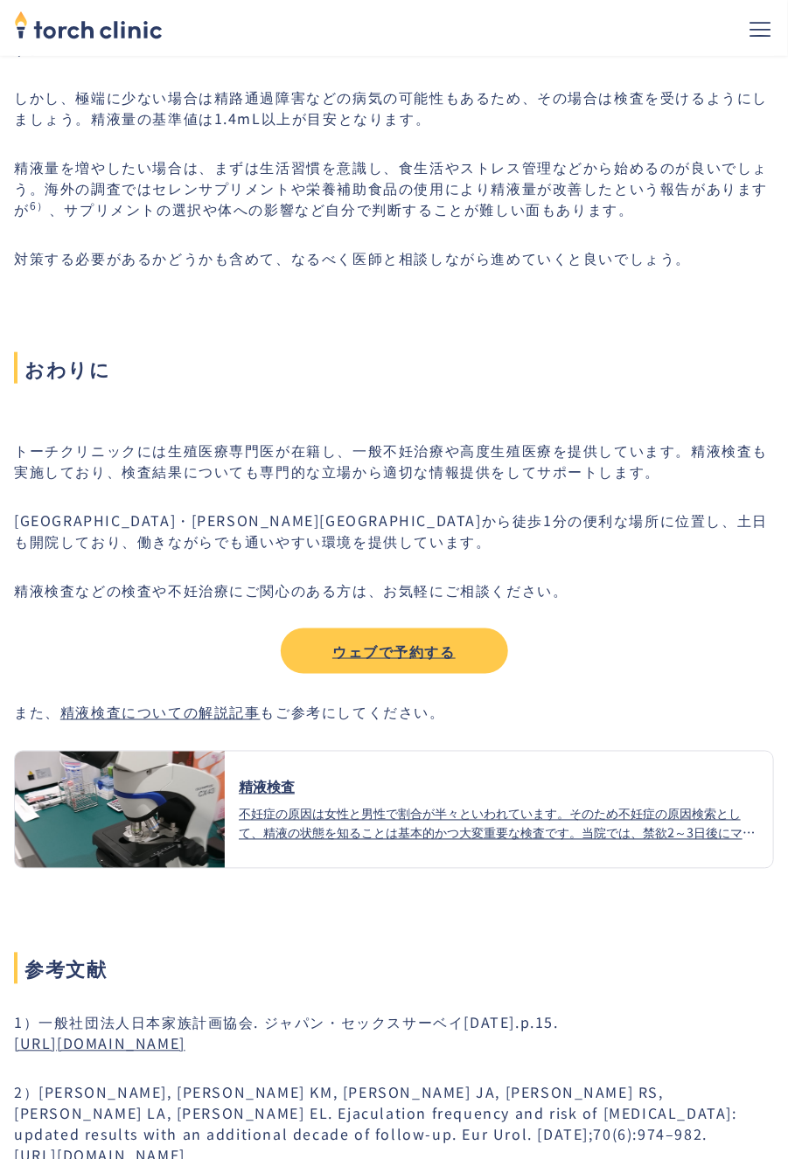  I want to click on p: 精液検査などの検査や不妊治療にご関心のある方は、お気軽にご相談ください。, so click(393, 590).